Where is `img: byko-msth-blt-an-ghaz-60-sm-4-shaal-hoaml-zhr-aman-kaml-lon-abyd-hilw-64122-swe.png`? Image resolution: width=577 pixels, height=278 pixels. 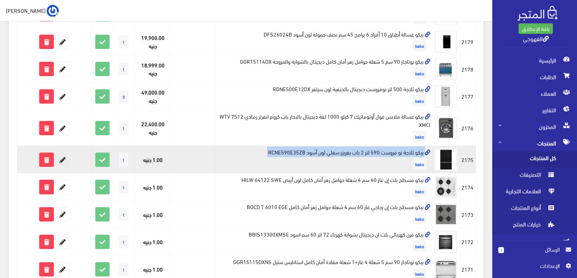
img: byko-msth-blt-an-ghaz-60-sm-4-shaal-hoaml-zhr-aman-kaml-lon-abyd-hilw-64122-swe.png is located at coordinates (446, 187).